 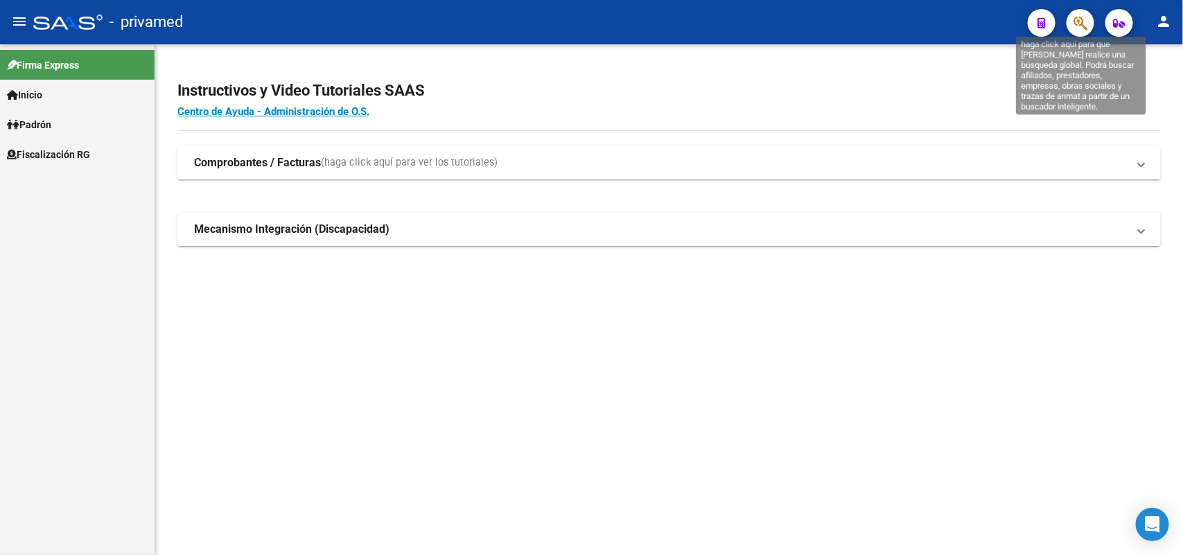 I want to click on span: Padrón, so click(x=29, y=125).